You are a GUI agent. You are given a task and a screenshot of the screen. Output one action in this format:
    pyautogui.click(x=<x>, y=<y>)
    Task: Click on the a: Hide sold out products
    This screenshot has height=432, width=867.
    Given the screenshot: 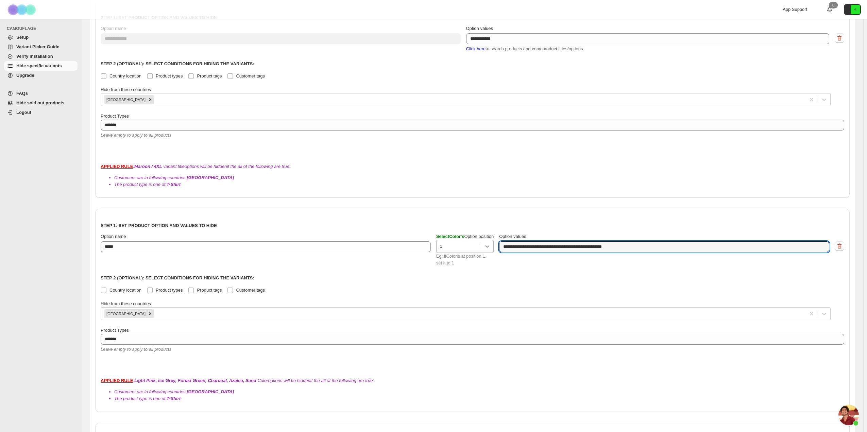 What is the action you would take?
    pyautogui.click(x=41, y=103)
    